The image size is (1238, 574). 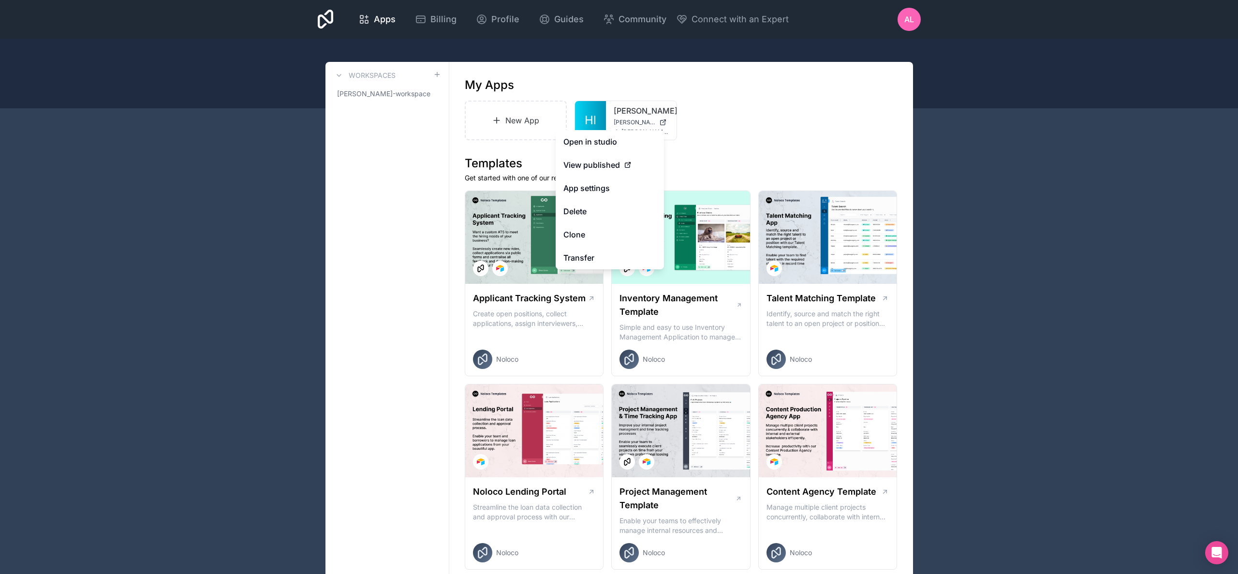 I want to click on a: Open in studio, so click(x=610, y=142).